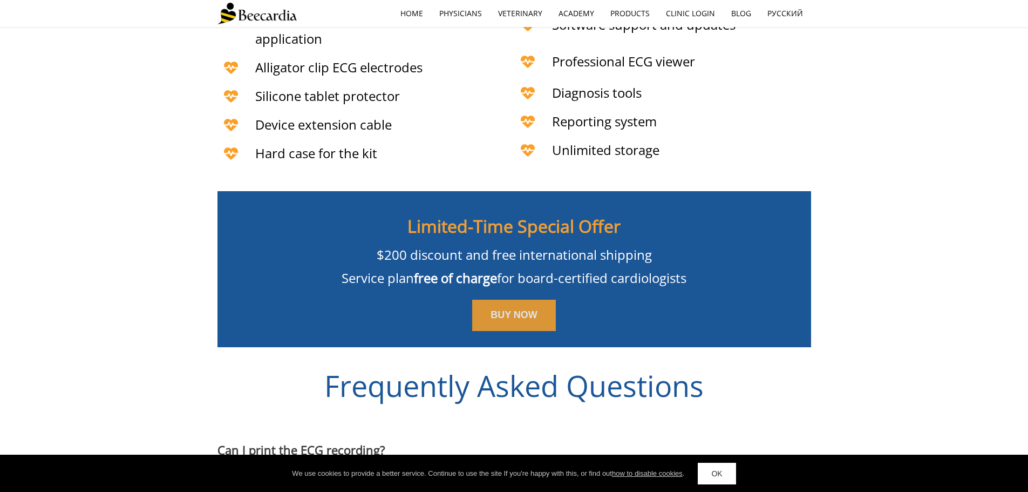 The width and height of the screenshot is (1028, 492). I want to click on span: Device extension cable, so click(323, 124).